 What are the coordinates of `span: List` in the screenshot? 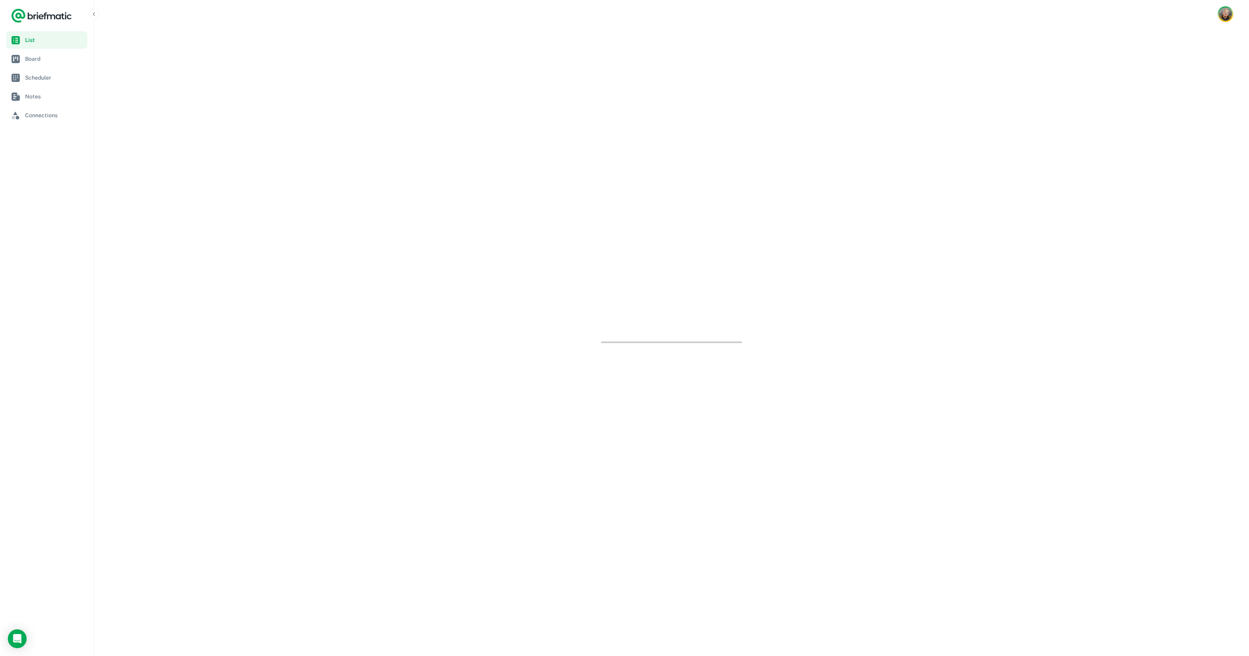 It's located at (54, 40).